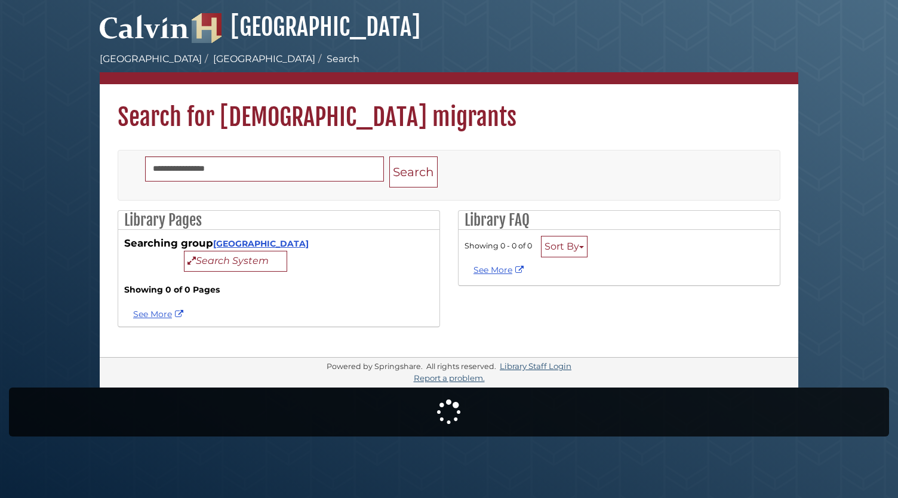  Describe the element at coordinates (413, 172) in the screenshot. I see `button: Search` at that location.